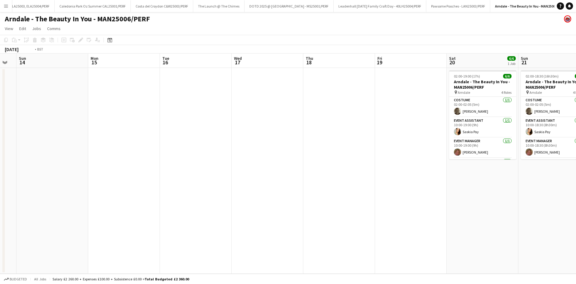  Describe the element at coordinates (18, 279) in the screenshot. I see `span: Budgeted` at that location.